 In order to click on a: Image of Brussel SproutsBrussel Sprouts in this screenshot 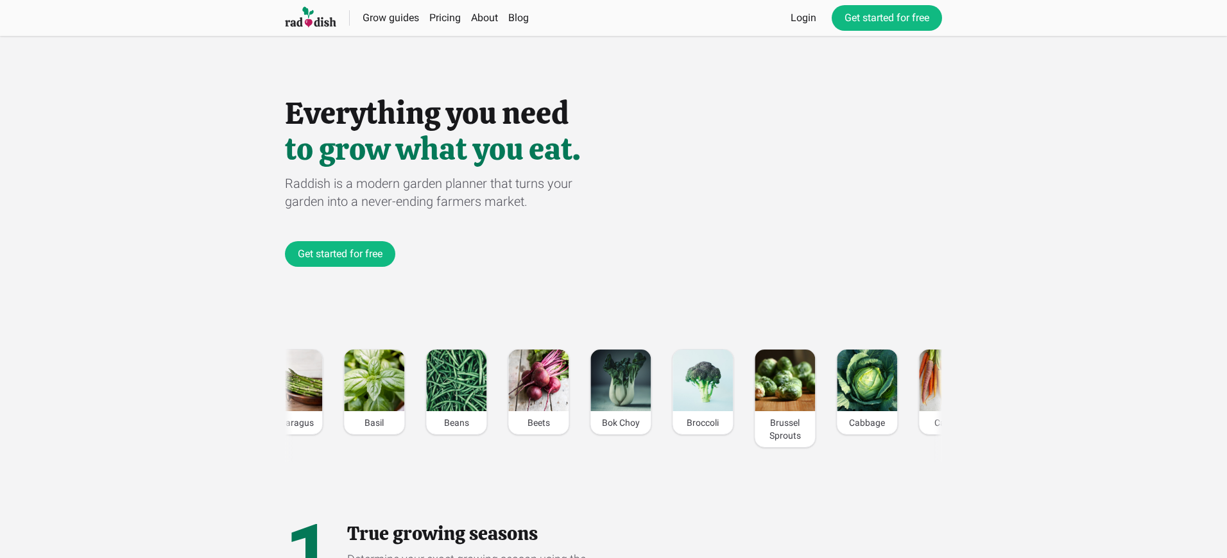, I will do `click(785, 399)`.